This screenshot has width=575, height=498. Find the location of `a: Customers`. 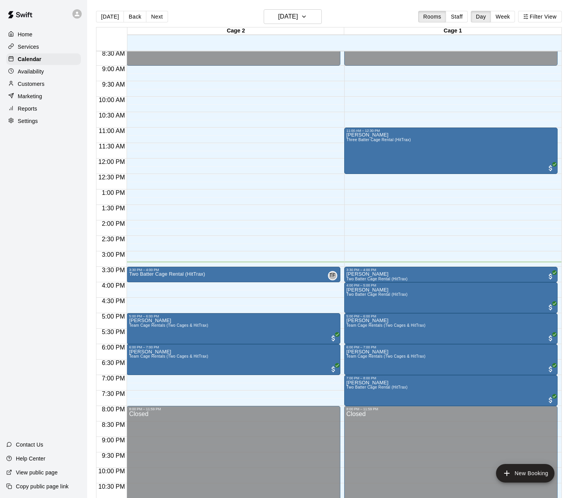

a: Customers is located at coordinates (43, 84).